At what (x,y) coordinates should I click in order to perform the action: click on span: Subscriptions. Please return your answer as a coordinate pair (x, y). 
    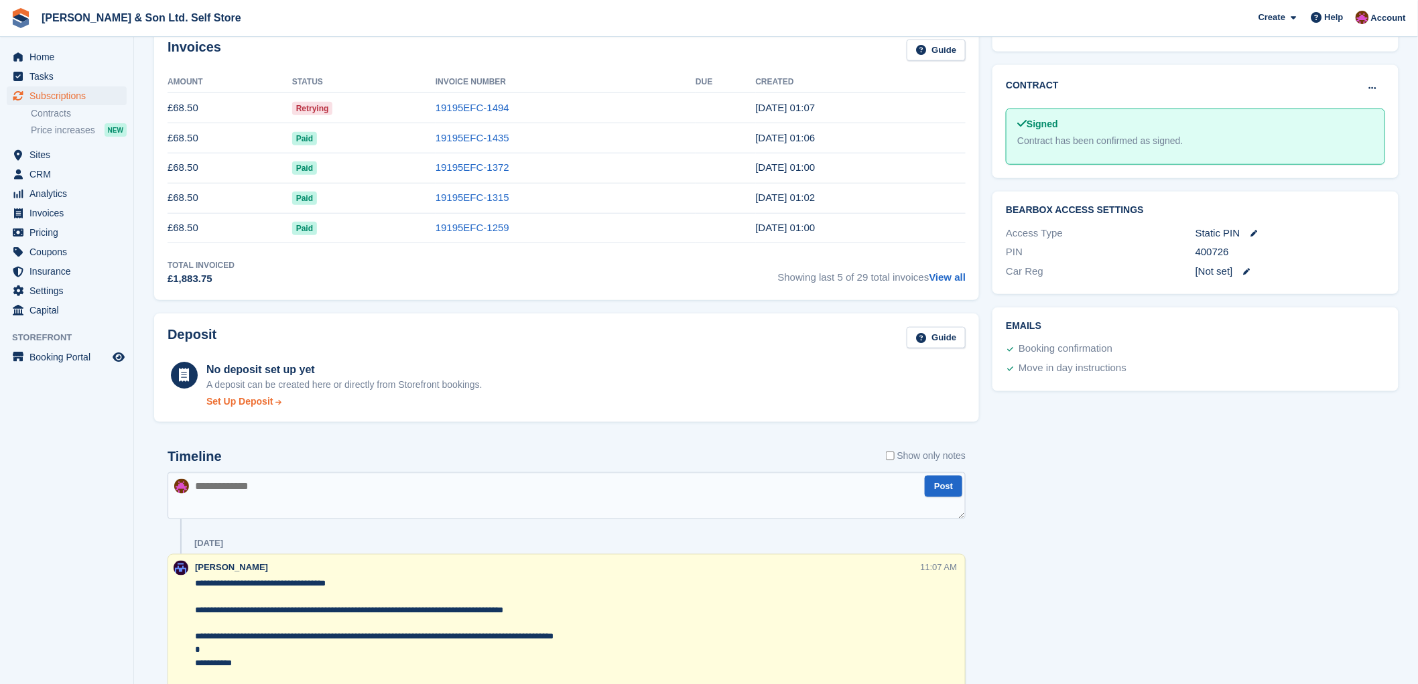
    Looking at the image, I should click on (70, 96).